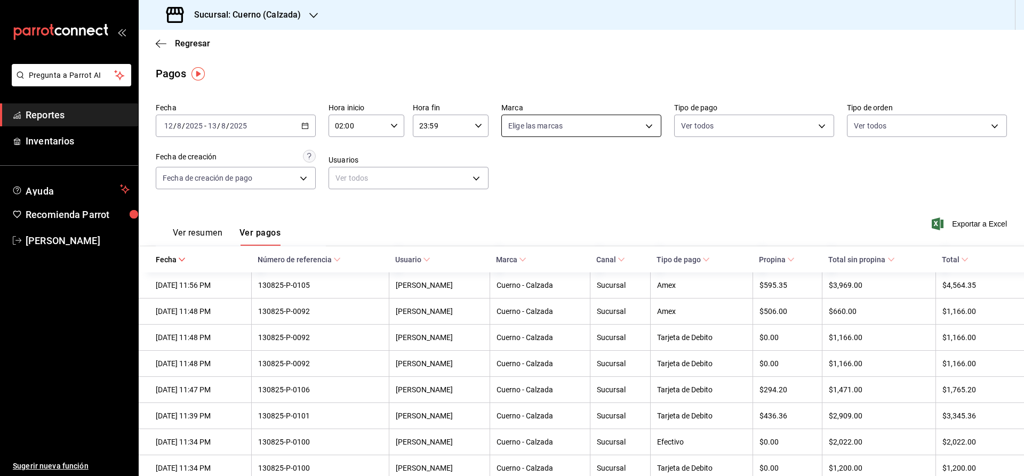 The height and width of the screenshot is (476, 1024). What do you see at coordinates (183, 43) in the screenshot?
I see `button: Regresar` at bounding box center [183, 43].